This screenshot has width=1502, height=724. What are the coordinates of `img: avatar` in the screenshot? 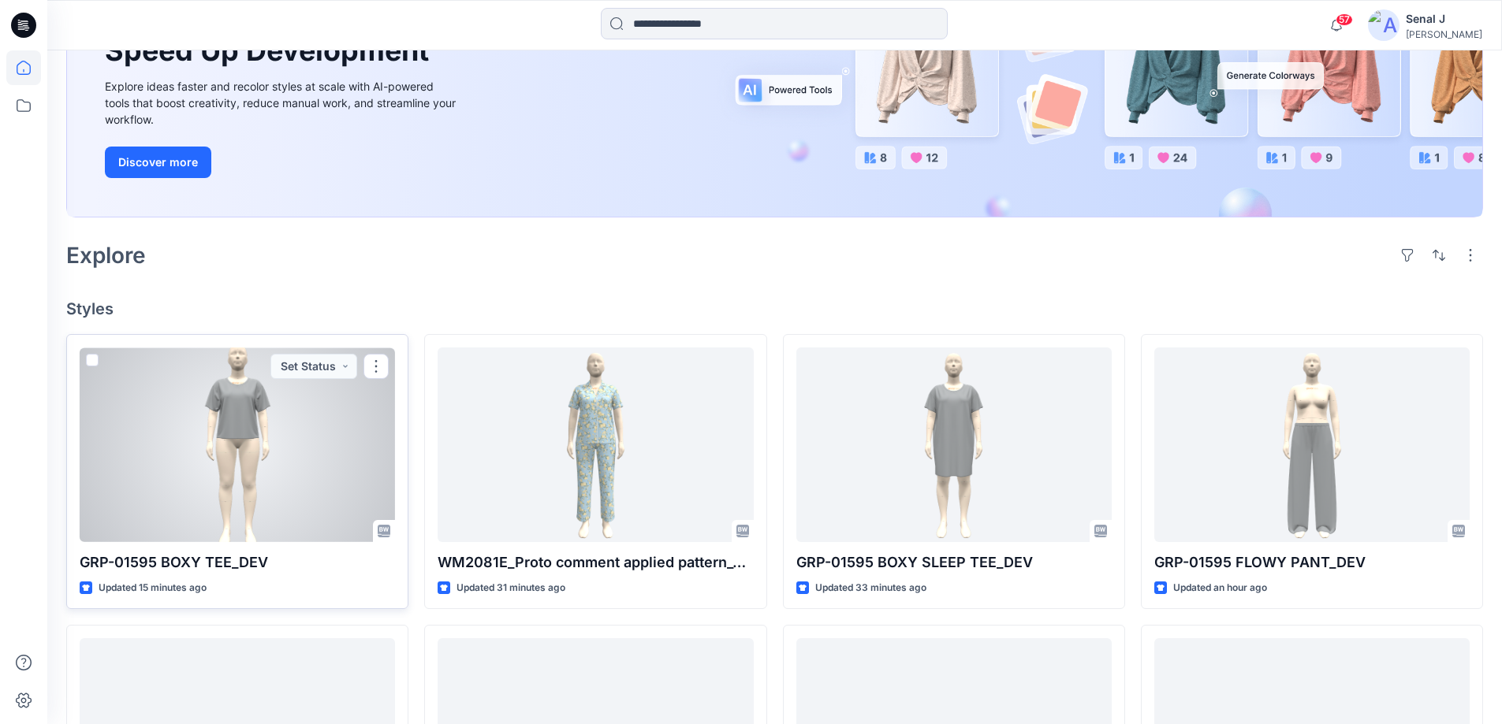 It's located at (1383, 25).